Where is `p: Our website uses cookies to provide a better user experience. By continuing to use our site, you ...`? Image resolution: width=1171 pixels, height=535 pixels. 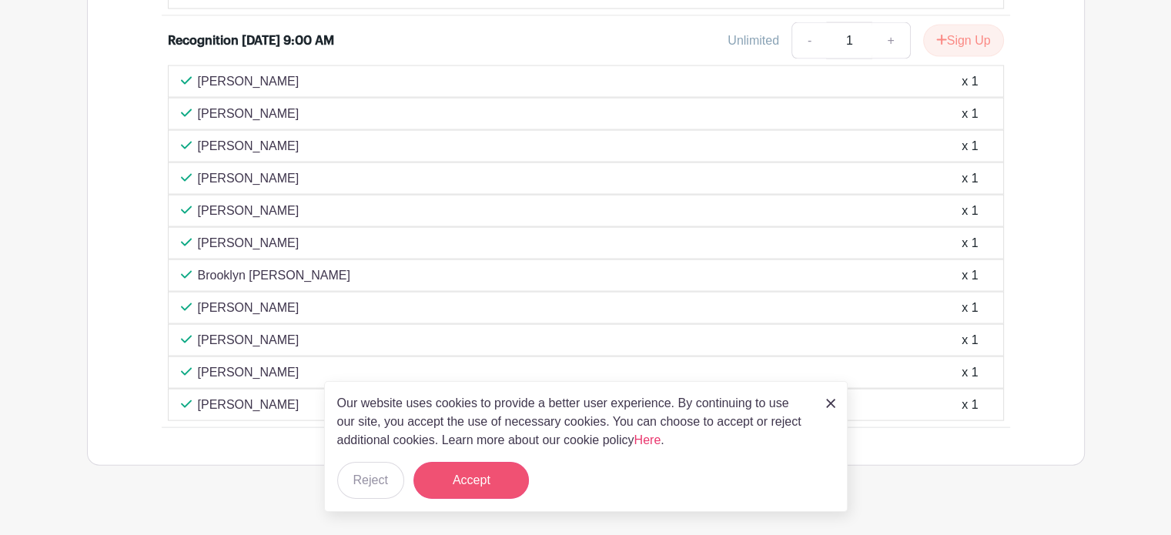 p: Our website uses cookies to provide a better user experience. By continuing to use our site, you ... is located at coordinates (573, 422).